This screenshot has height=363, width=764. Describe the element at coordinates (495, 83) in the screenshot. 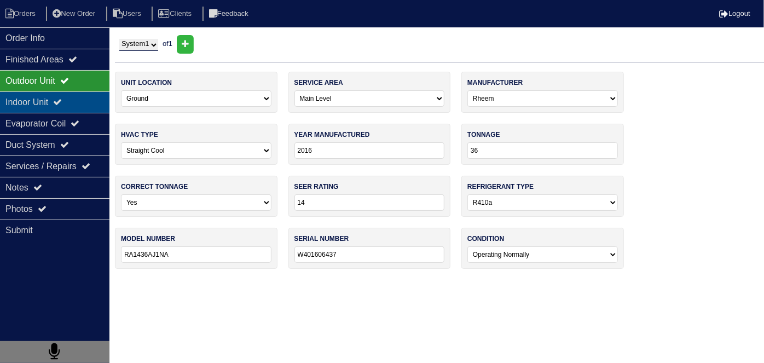

I see `label: manufacturer` at that location.